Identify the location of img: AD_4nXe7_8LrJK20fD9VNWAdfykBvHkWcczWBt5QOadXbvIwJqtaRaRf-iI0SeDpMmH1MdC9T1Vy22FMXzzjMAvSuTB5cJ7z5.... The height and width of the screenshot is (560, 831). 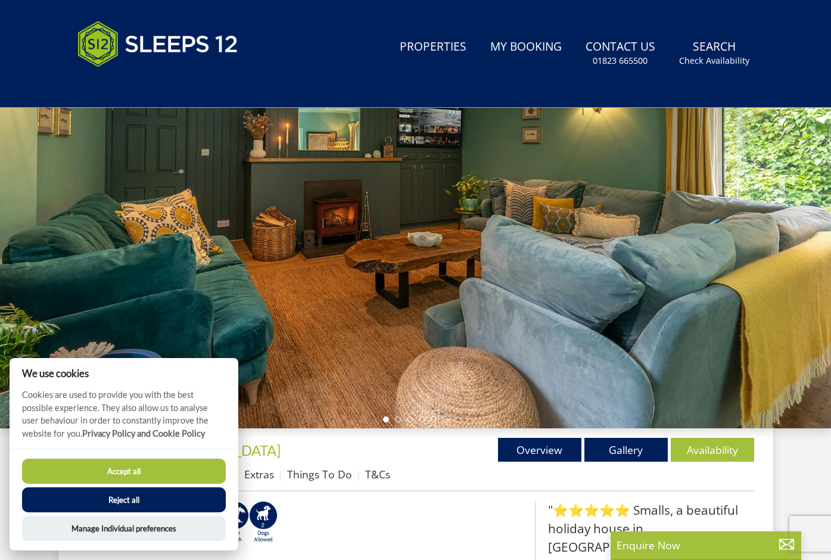
(263, 522).